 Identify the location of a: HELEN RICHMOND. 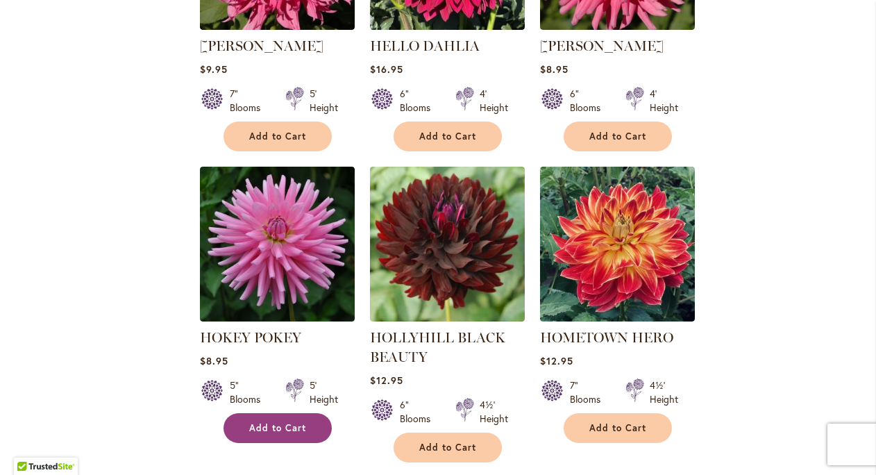
(277, 26).